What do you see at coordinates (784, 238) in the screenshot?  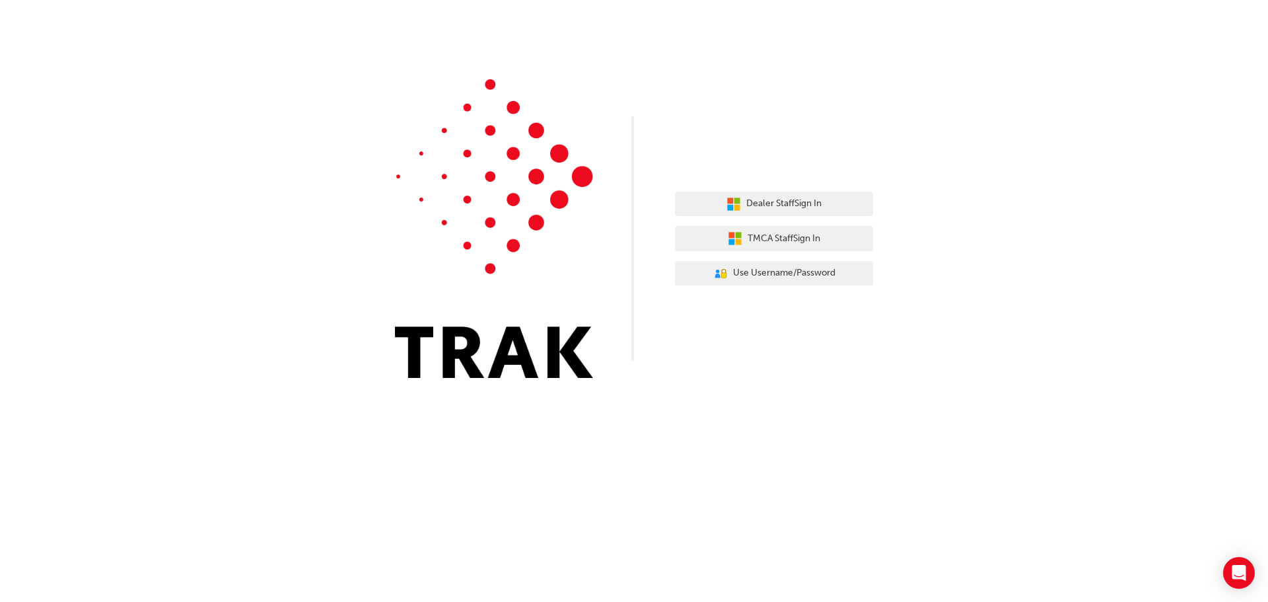 I see `span: TMCA Staff Sign In` at bounding box center [784, 238].